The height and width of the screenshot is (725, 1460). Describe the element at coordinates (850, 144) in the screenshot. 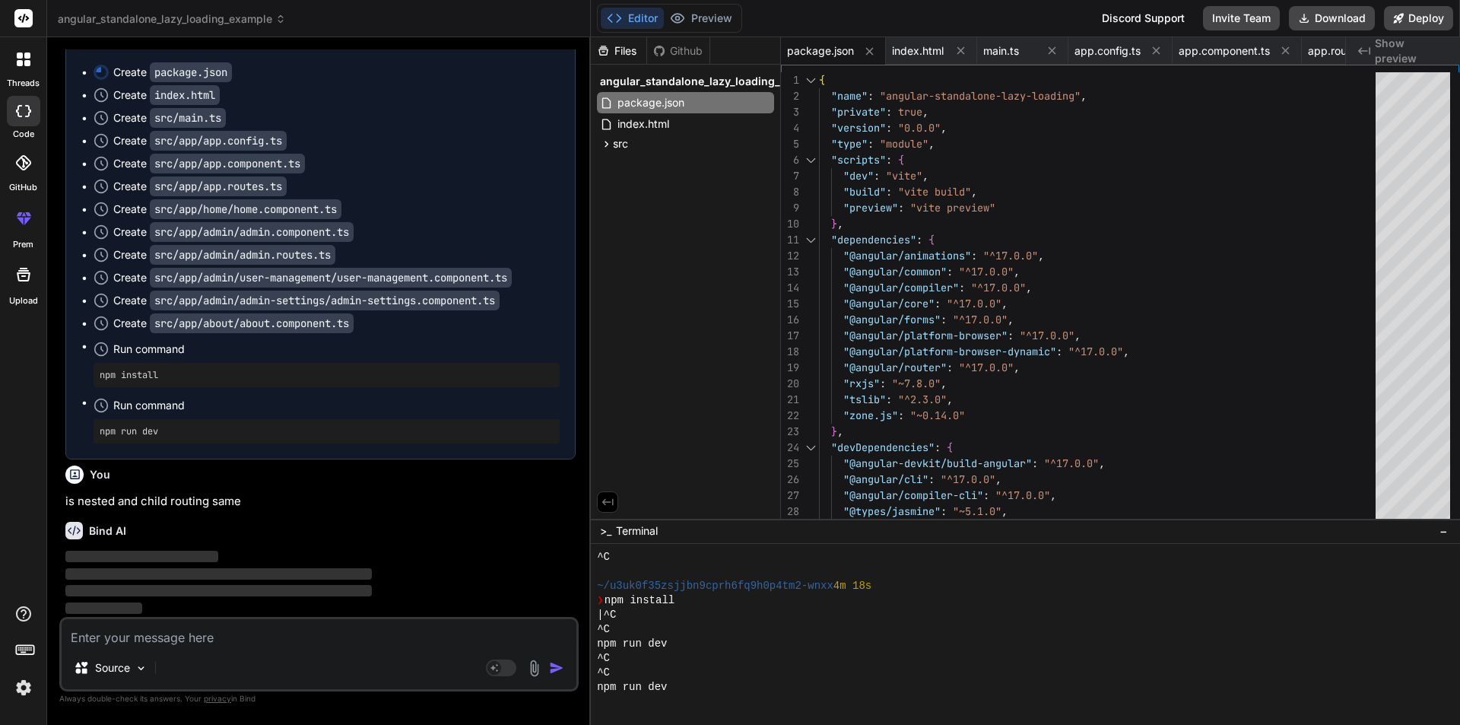

I see `span: "type"` at that location.